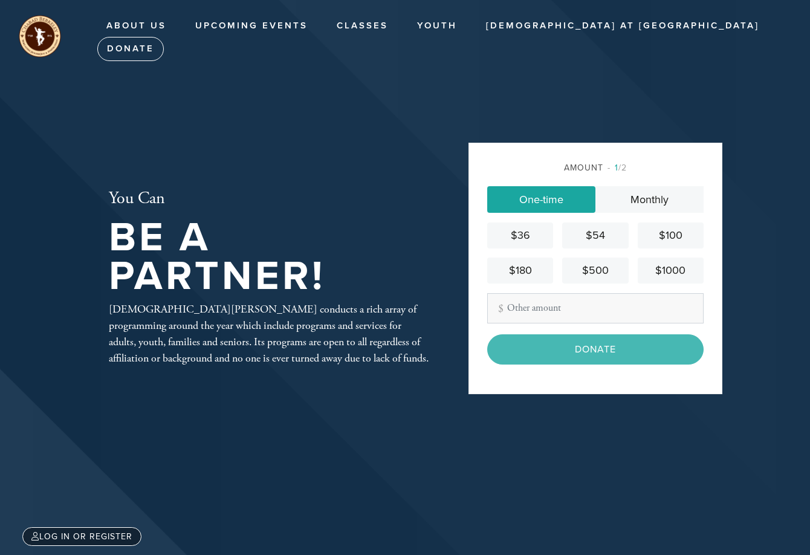  What do you see at coordinates (616, 167) in the screenshot?
I see `span: 1` at bounding box center [616, 167].